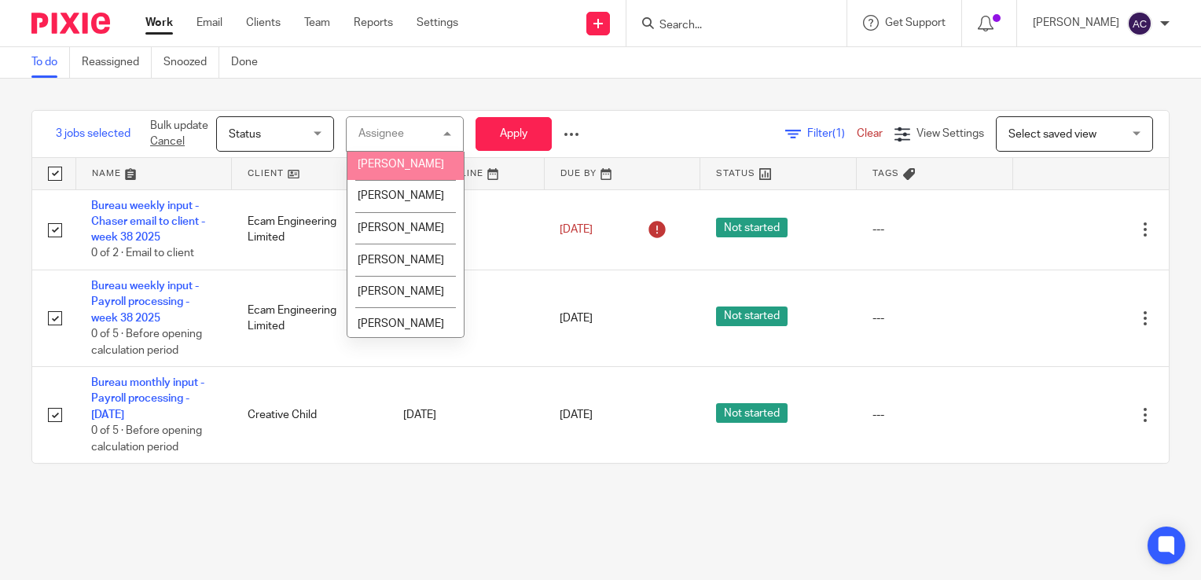  What do you see at coordinates (869, 134) in the screenshot?
I see `a: Clear` at bounding box center [869, 134].